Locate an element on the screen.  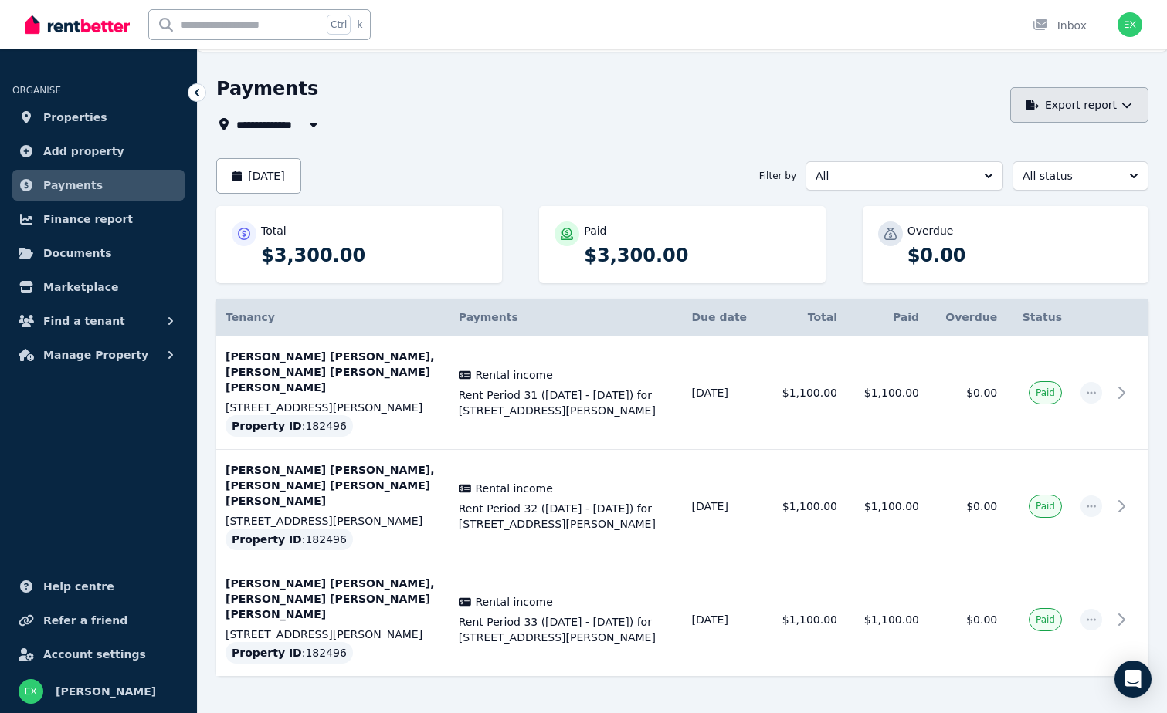
button: All status is located at coordinates (1080, 176).